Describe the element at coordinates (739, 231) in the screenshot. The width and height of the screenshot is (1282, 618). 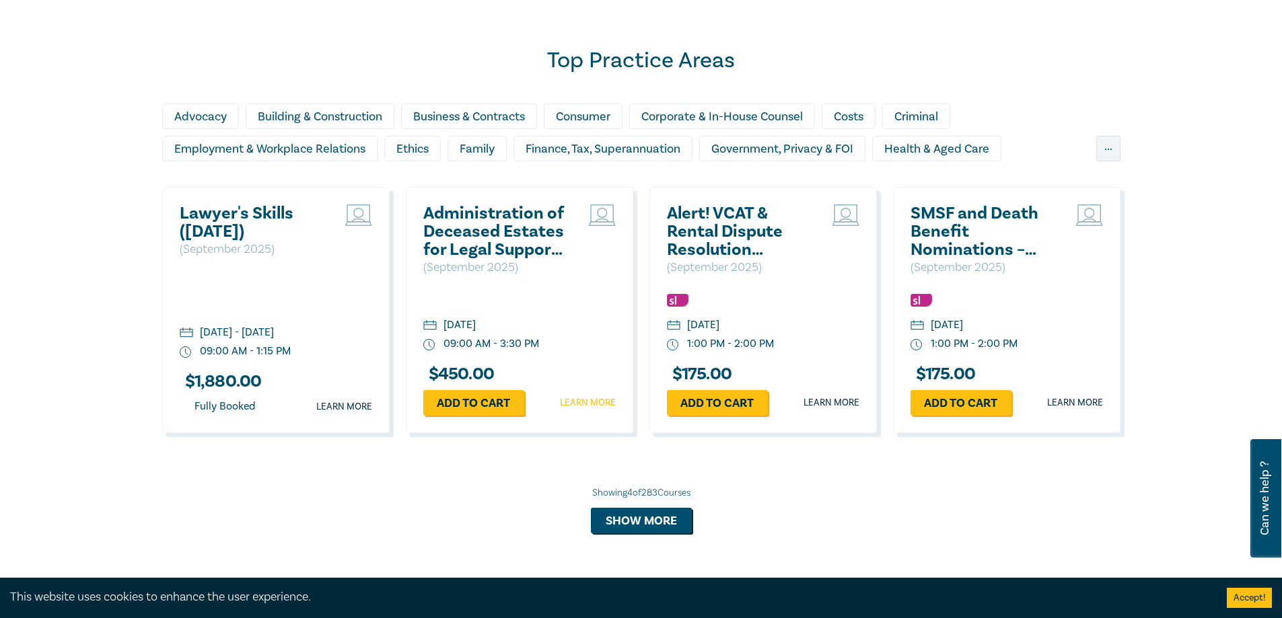
I see `a: Alert! VCAT & Rental Dispute Resolution Victoria Reforms 2025` at that location.